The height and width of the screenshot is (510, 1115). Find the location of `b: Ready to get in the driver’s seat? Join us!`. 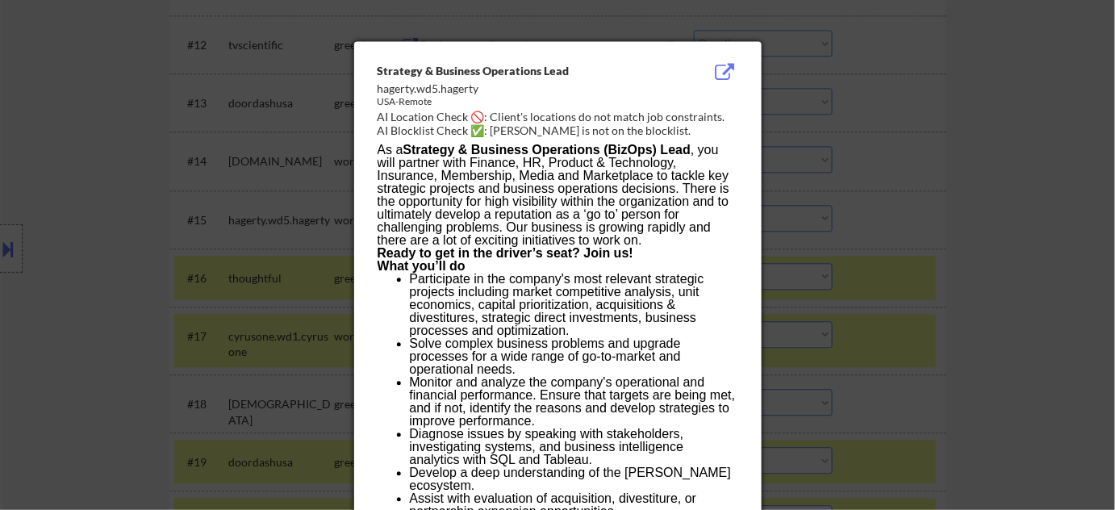

b: Ready to get in the driver’s seat? Join us! is located at coordinates (505, 253).